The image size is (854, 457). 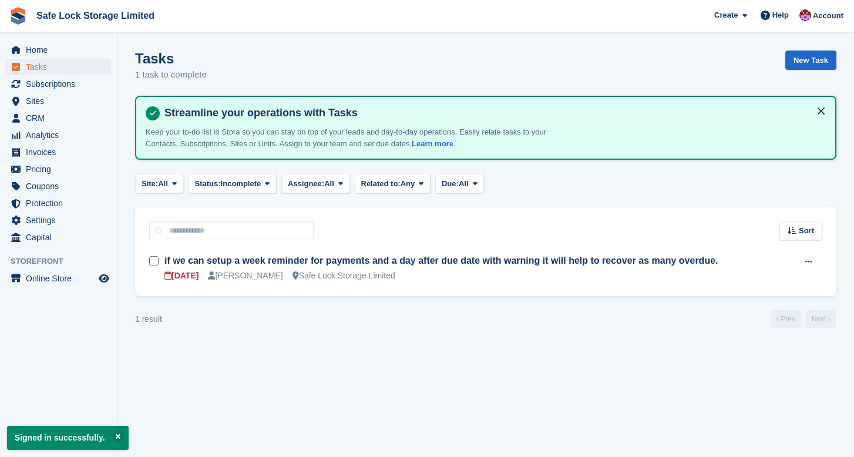 What do you see at coordinates (241, 184) in the screenshot?
I see `span: Incomplete` at bounding box center [241, 184].